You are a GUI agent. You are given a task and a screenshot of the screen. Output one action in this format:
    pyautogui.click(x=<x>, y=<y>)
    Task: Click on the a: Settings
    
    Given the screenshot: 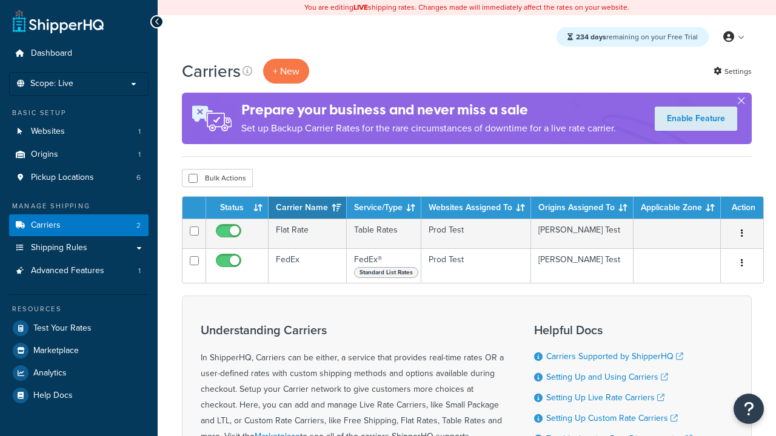 What is the action you would take?
    pyautogui.click(x=732, y=72)
    